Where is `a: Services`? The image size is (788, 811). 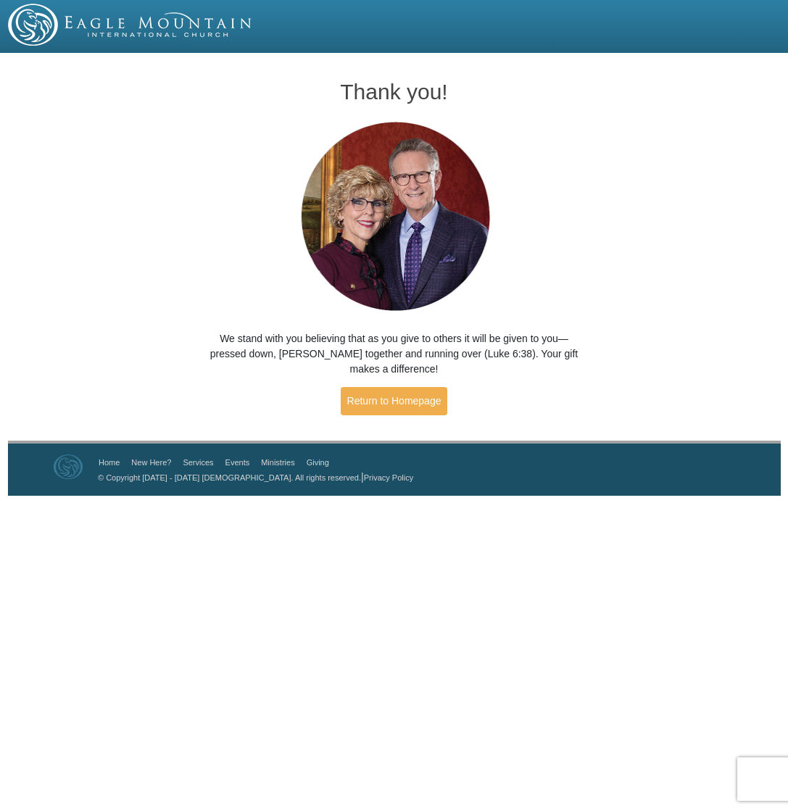 a: Services is located at coordinates (198, 462).